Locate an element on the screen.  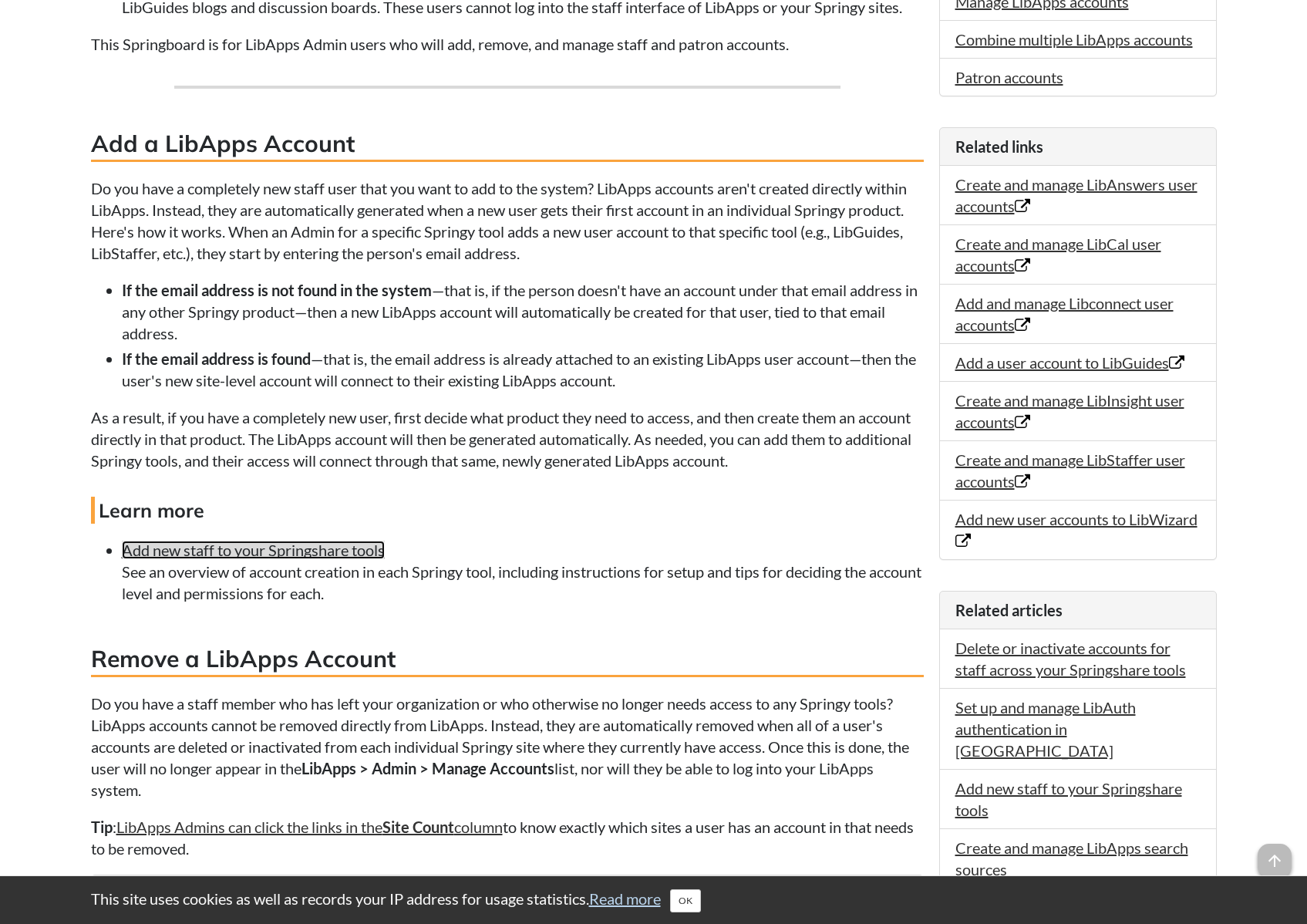
a: Create and manage LibInsight user accounts is located at coordinates (1069, 411).